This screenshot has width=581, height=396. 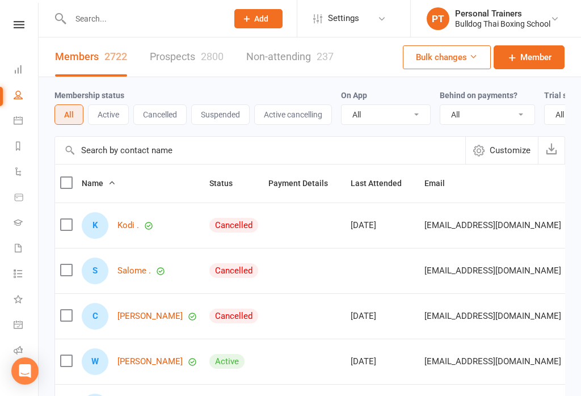 I want to click on div: S, so click(x=95, y=271).